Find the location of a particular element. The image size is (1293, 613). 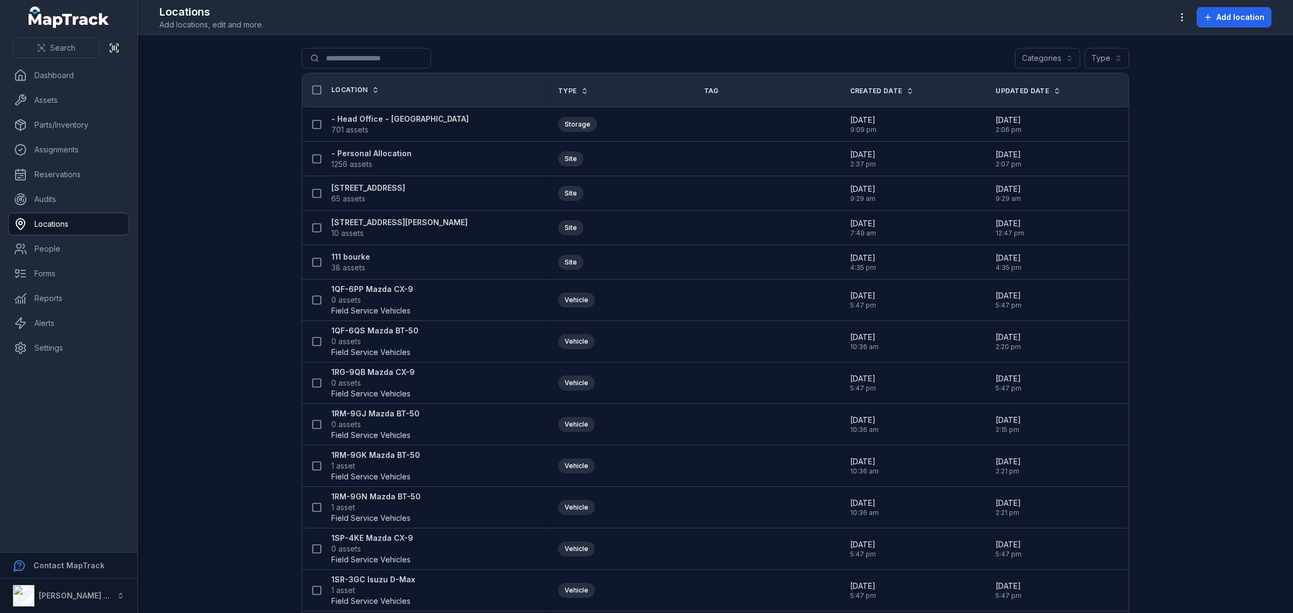

span: 7:49 am is located at coordinates (863, 233).